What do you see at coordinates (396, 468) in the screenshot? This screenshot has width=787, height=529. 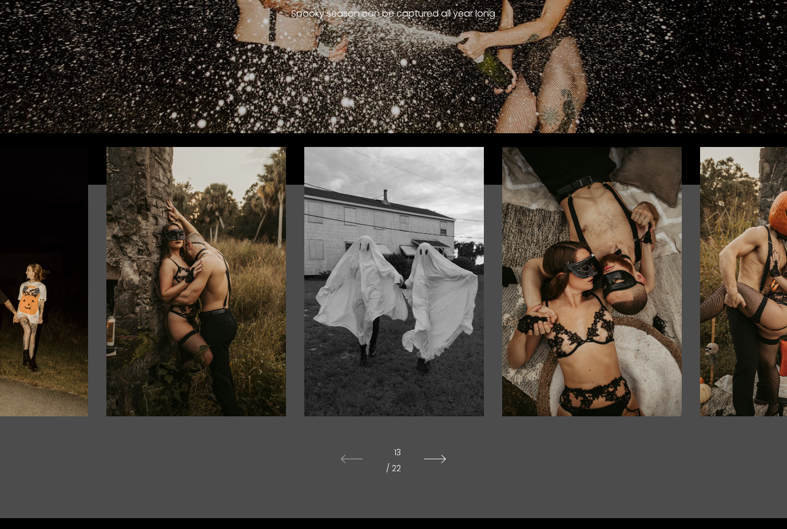 I see `span: 22` at bounding box center [396, 468].